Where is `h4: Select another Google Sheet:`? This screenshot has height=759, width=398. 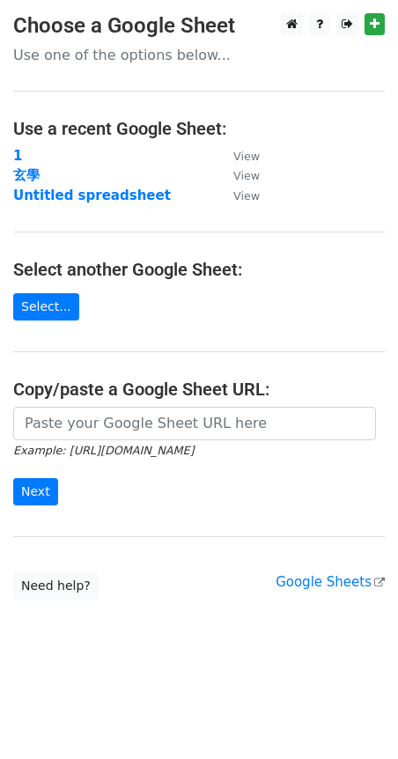 h4: Select another Google Sheet: is located at coordinates (199, 269).